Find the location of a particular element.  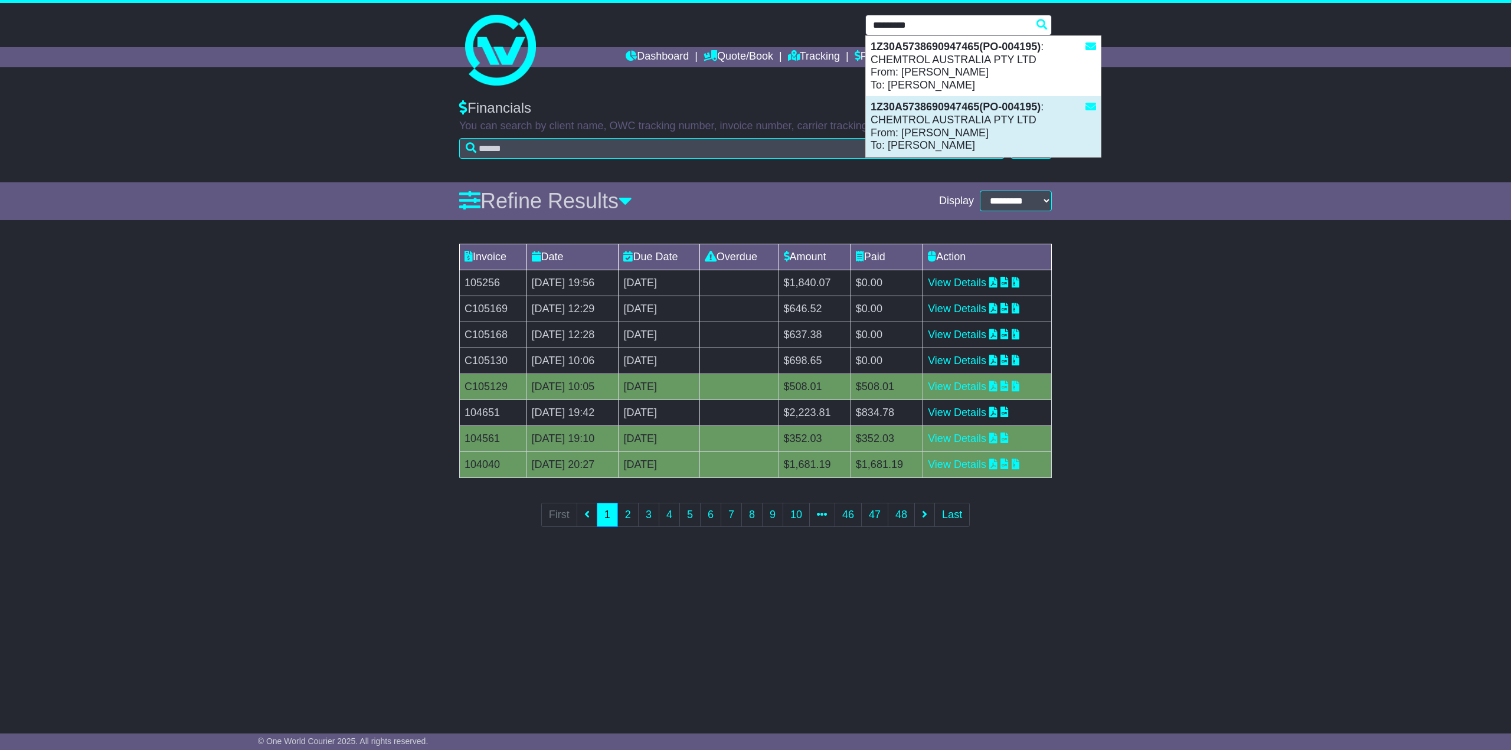

td: 104040 is located at coordinates (494, 465).